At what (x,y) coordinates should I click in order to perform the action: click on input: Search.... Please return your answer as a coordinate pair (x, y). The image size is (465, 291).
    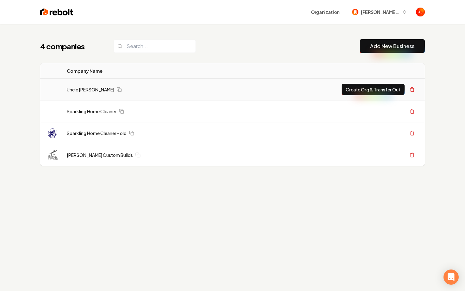
    Looking at the image, I should click on (155, 46).